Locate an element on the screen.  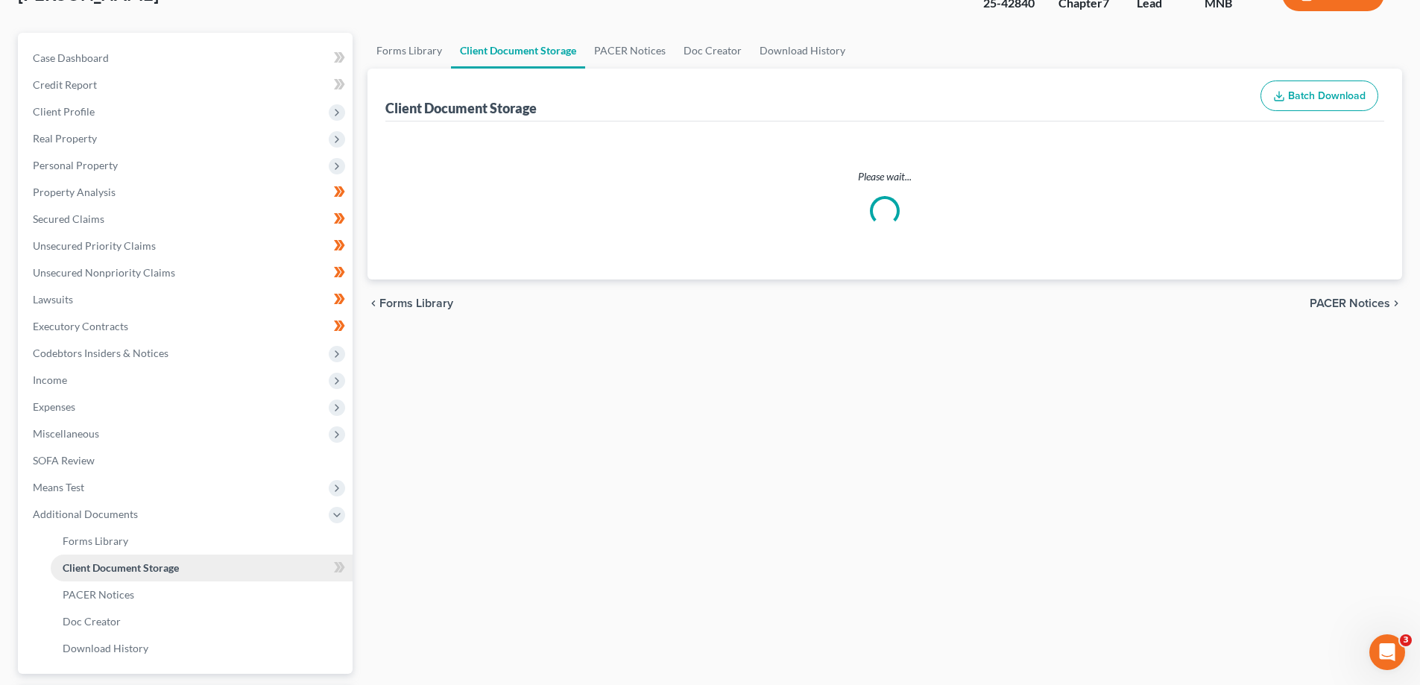
i: chevron_left is located at coordinates (373, 303).